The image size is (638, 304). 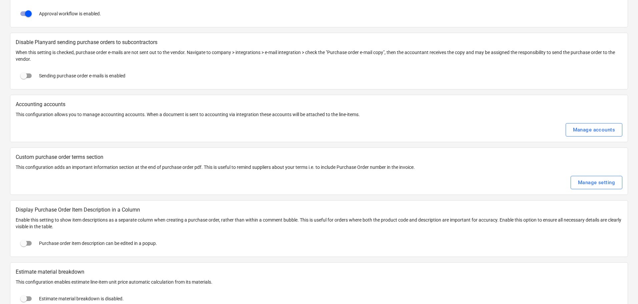 I want to click on p: Enable this setting to show item descriptions as a separate column when creating a purchase order..., so click(x=319, y=223).